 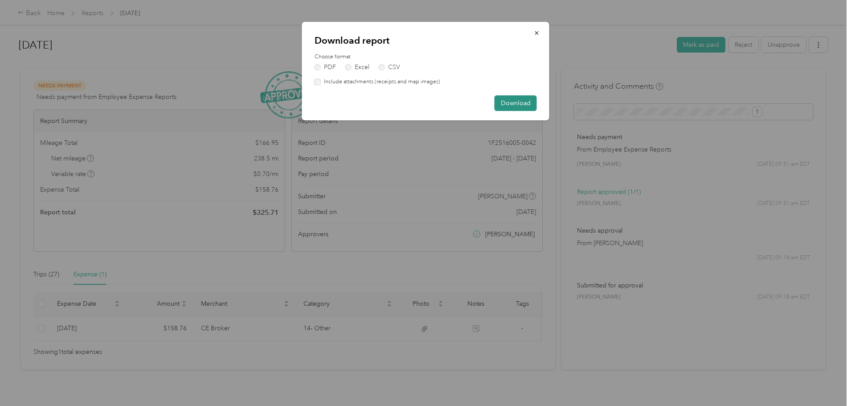 What do you see at coordinates (380, 82) in the screenshot?
I see `label: Include attachments (receipts and map images)` at bounding box center [380, 82].